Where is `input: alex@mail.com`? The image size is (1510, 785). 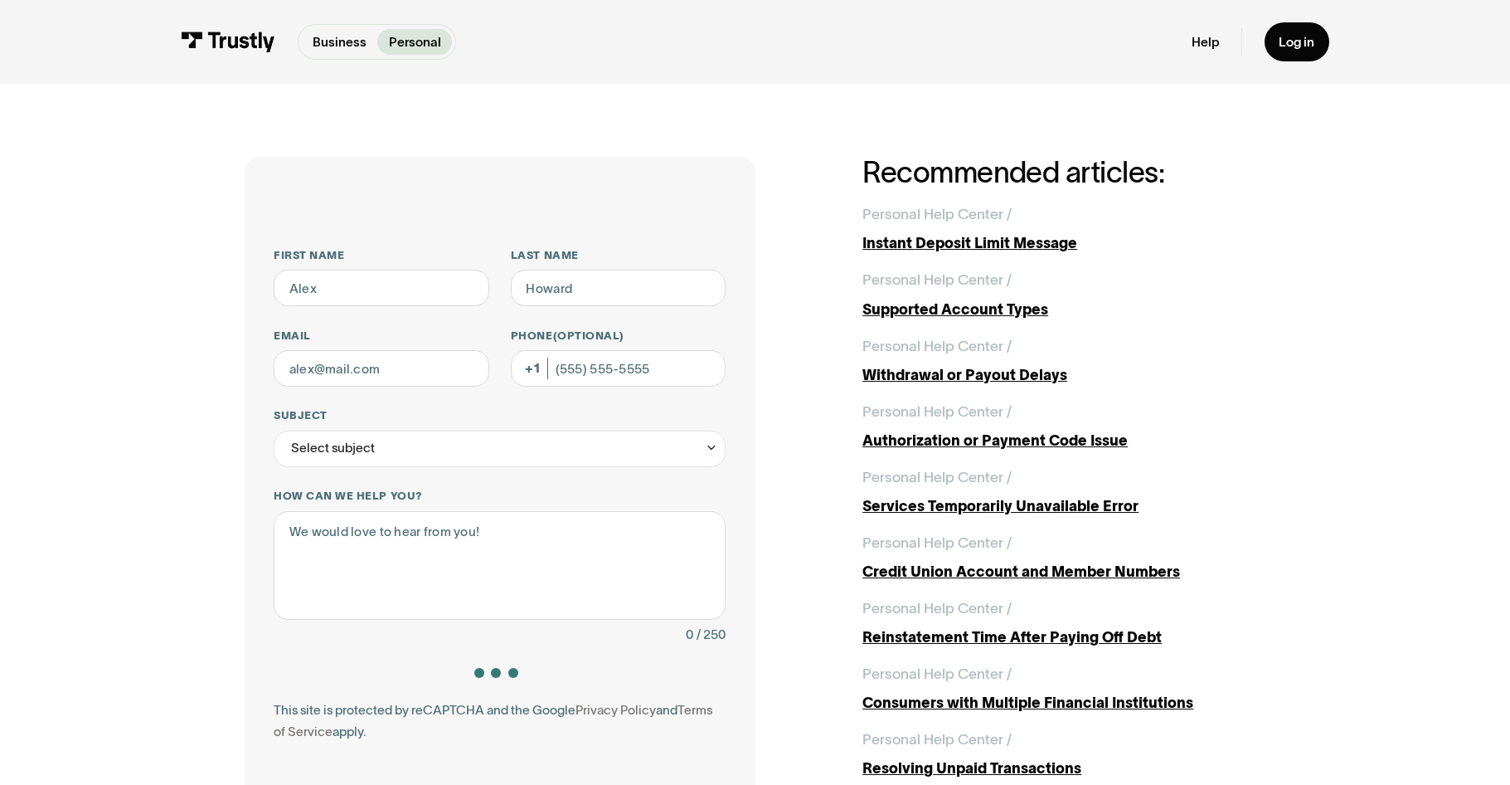
input: alex@mail.com is located at coordinates (381, 368).